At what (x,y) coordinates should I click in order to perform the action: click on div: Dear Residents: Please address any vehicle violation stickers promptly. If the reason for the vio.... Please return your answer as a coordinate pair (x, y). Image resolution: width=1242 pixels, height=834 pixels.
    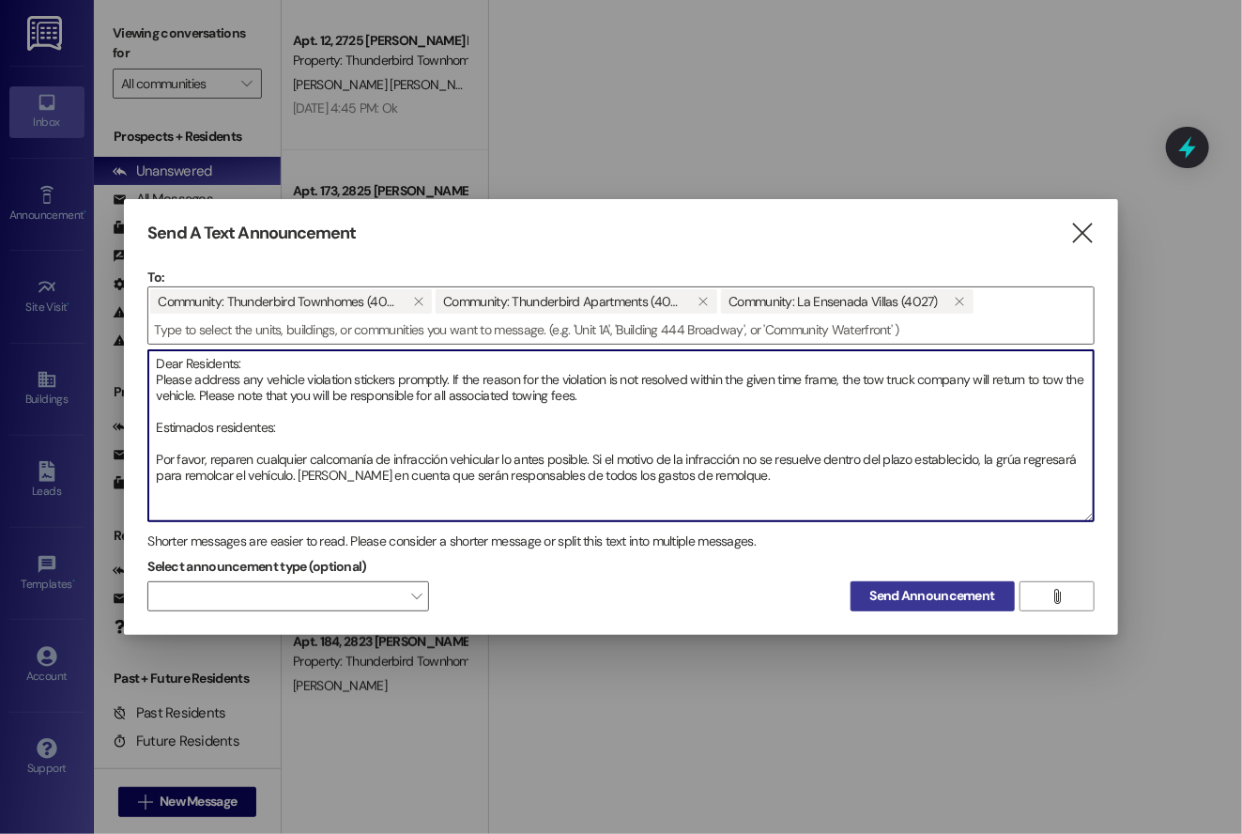
    Looking at the image, I should click on (620, 436).